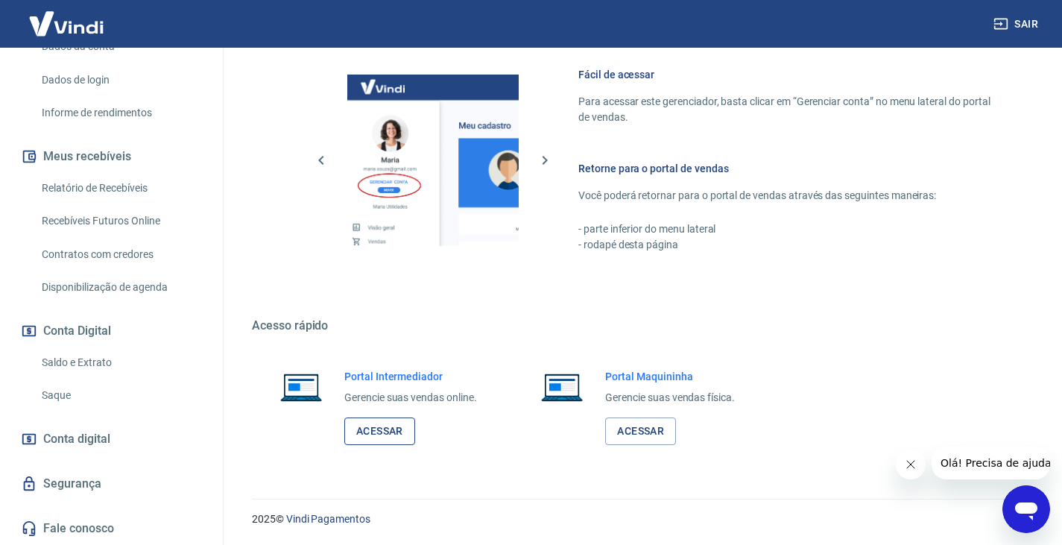 Image resolution: width=1062 pixels, height=545 pixels. I want to click on a: Segurança, so click(111, 484).